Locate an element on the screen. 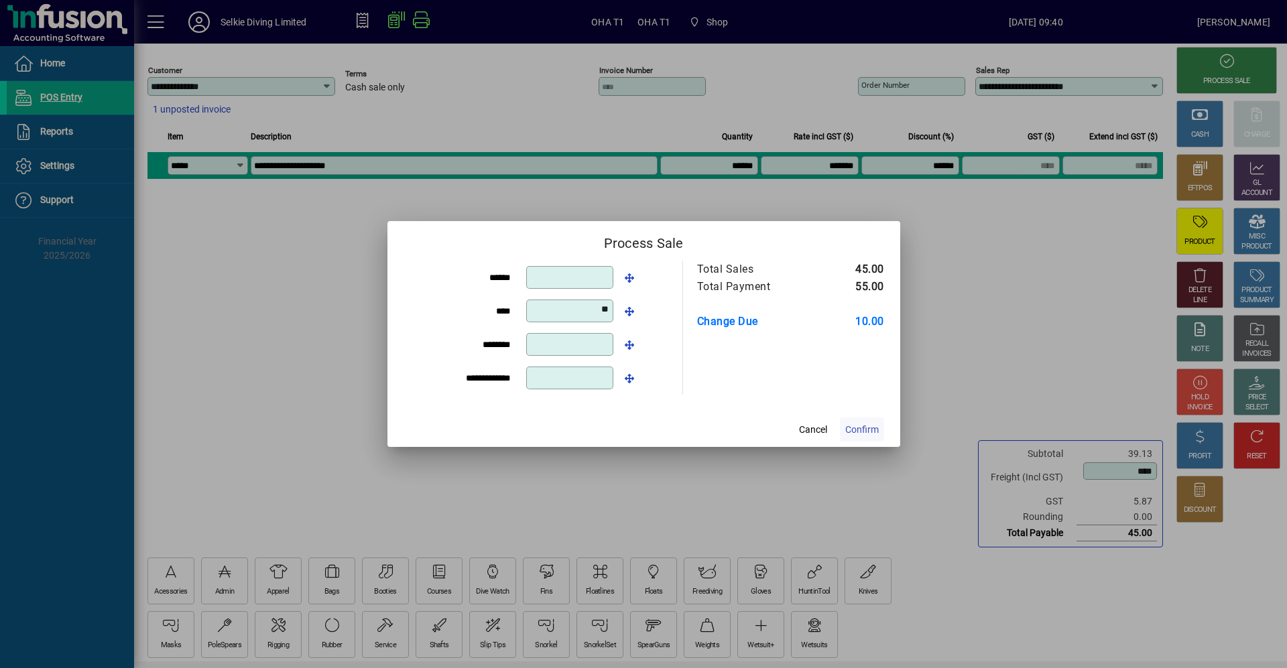  td: 10.00 is located at coordinates (853, 322).